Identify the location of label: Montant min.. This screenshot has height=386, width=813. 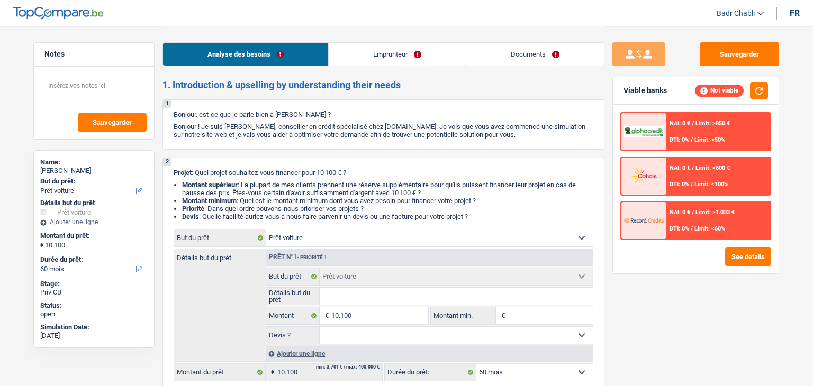
(463, 316).